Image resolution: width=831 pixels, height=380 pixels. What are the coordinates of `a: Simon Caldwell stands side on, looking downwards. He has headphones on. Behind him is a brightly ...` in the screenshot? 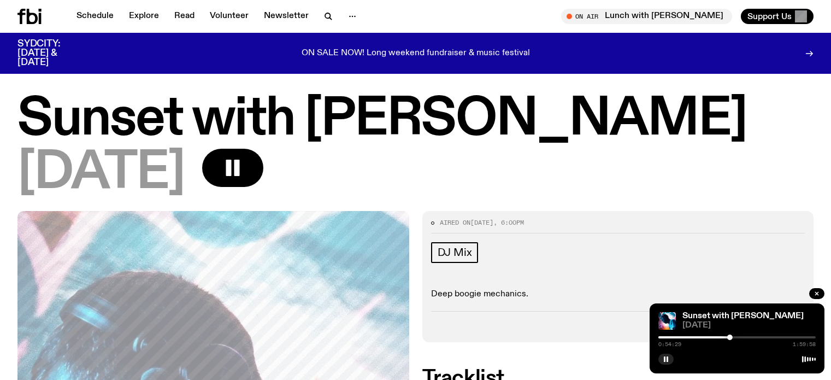 It's located at (667, 321).